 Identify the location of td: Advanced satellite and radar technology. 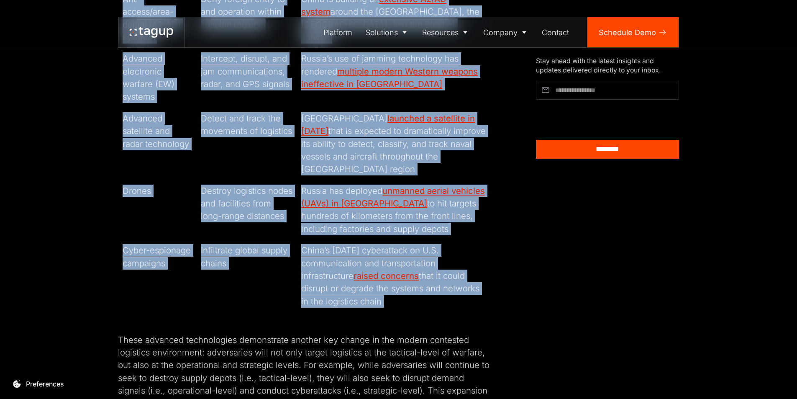
(157, 143).